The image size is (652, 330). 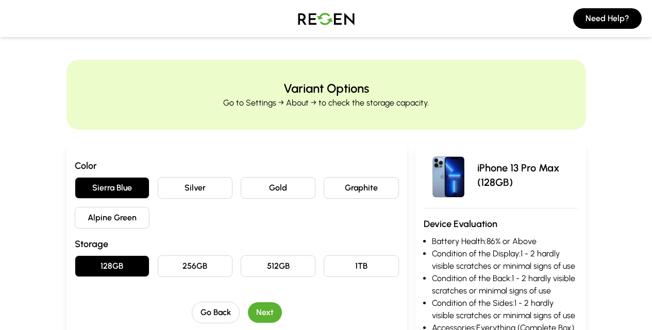 What do you see at coordinates (112, 266) in the screenshot?
I see `button: 128GB` at bounding box center [112, 266].